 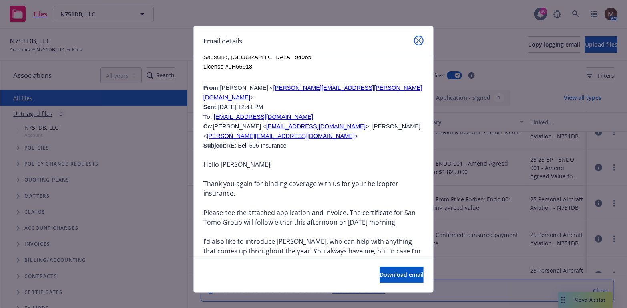 What do you see at coordinates (211, 107) in the screenshot?
I see `b: Sent:` at bounding box center [211, 107].